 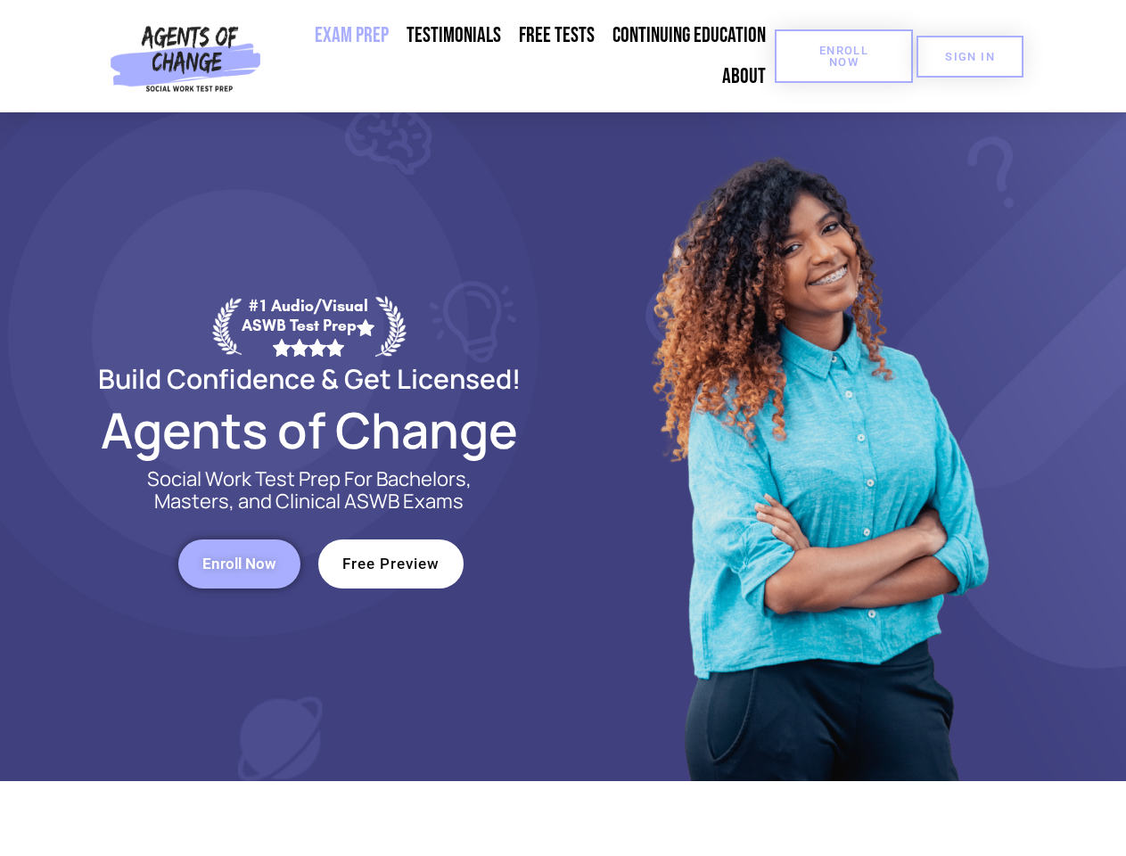 I want to click on nav: Menu, so click(x=521, y=56).